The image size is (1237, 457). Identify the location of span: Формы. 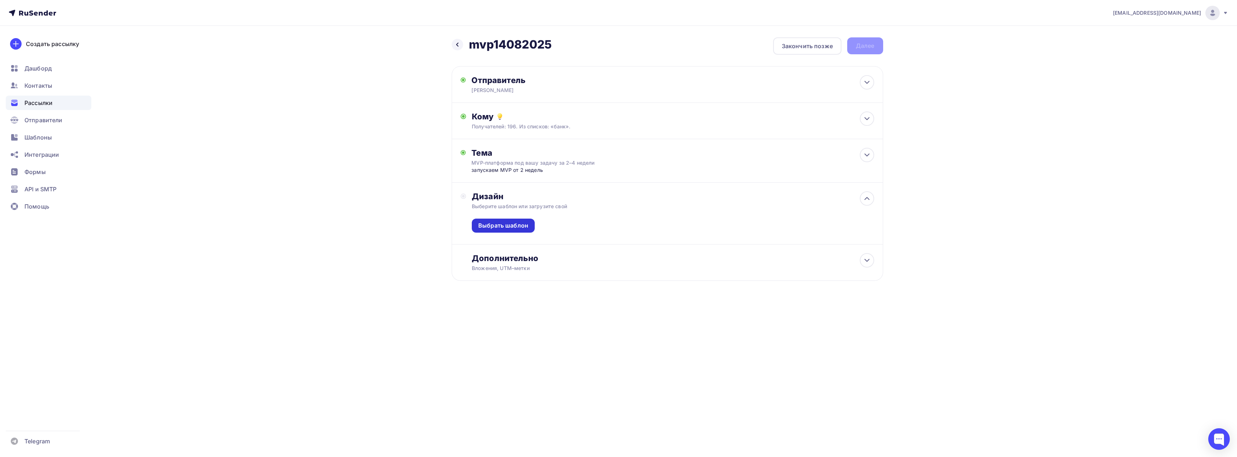
(35, 172).